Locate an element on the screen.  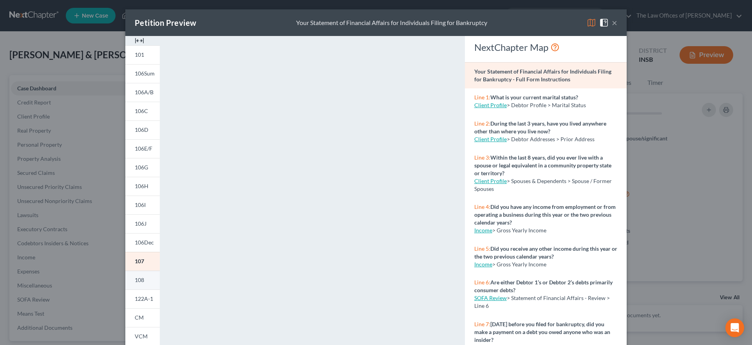
a: 106G is located at coordinates (143, 168).